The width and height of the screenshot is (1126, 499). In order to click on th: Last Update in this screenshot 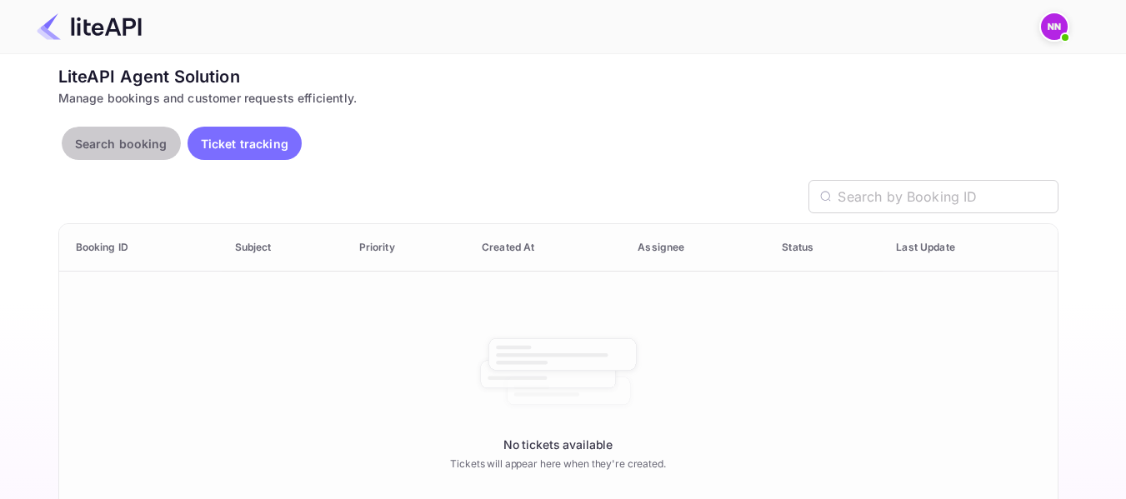, I will do `click(970, 248)`.